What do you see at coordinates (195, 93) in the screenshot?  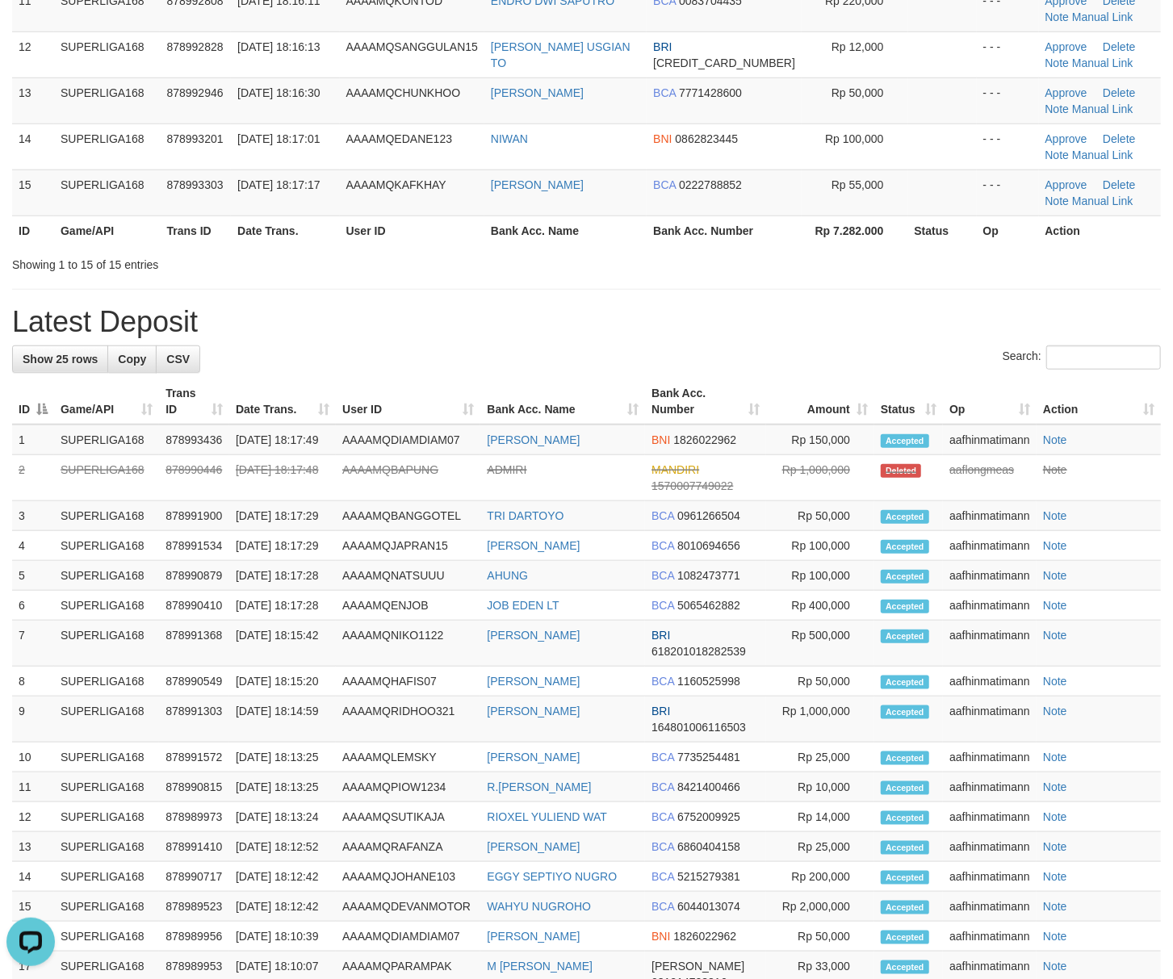 I see `span: 878992946` at bounding box center [195, 93].